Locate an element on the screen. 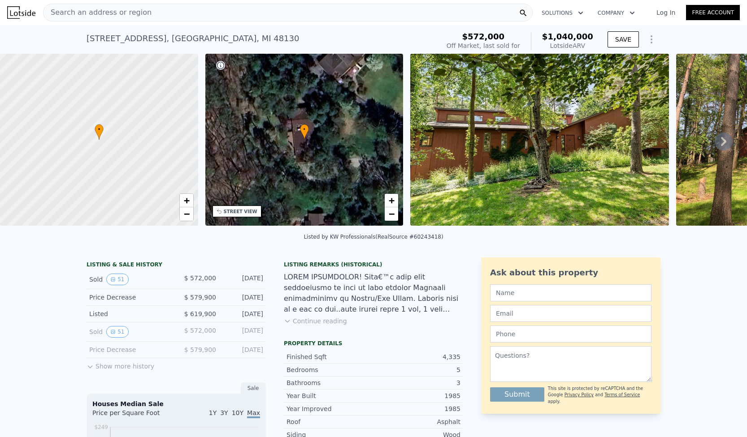  div: Asphalt is located at coordinates (417, 422).